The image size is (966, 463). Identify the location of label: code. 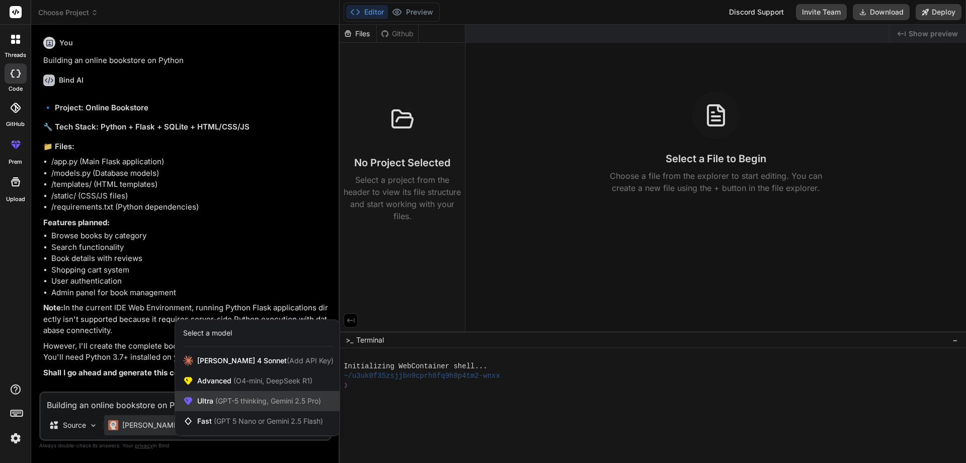
(16, 89).